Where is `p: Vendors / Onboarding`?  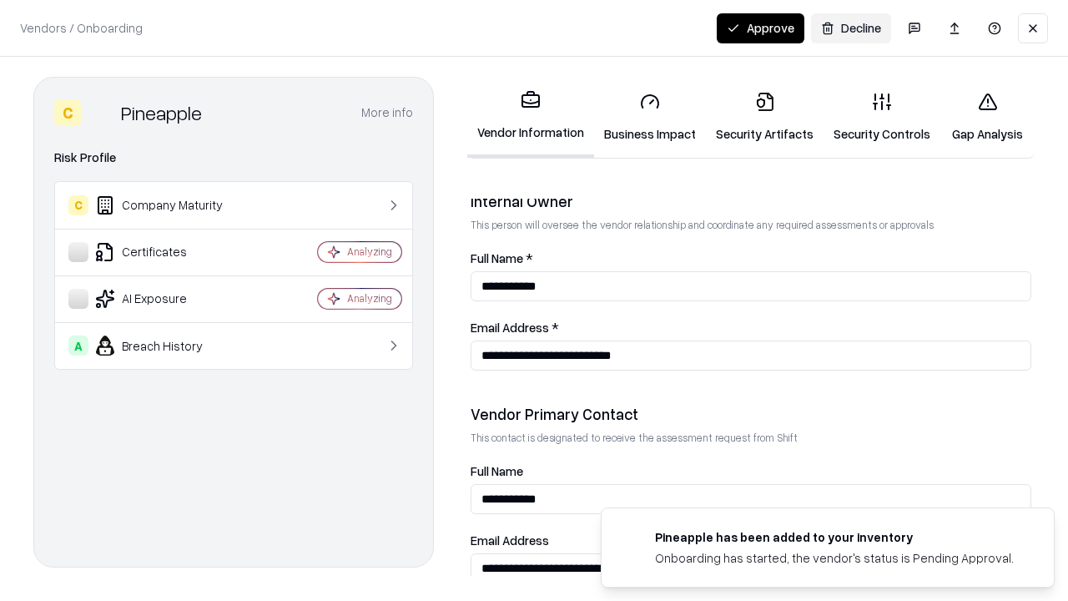 p: Vendors / Onboarding is located at coordinates (81, 28).